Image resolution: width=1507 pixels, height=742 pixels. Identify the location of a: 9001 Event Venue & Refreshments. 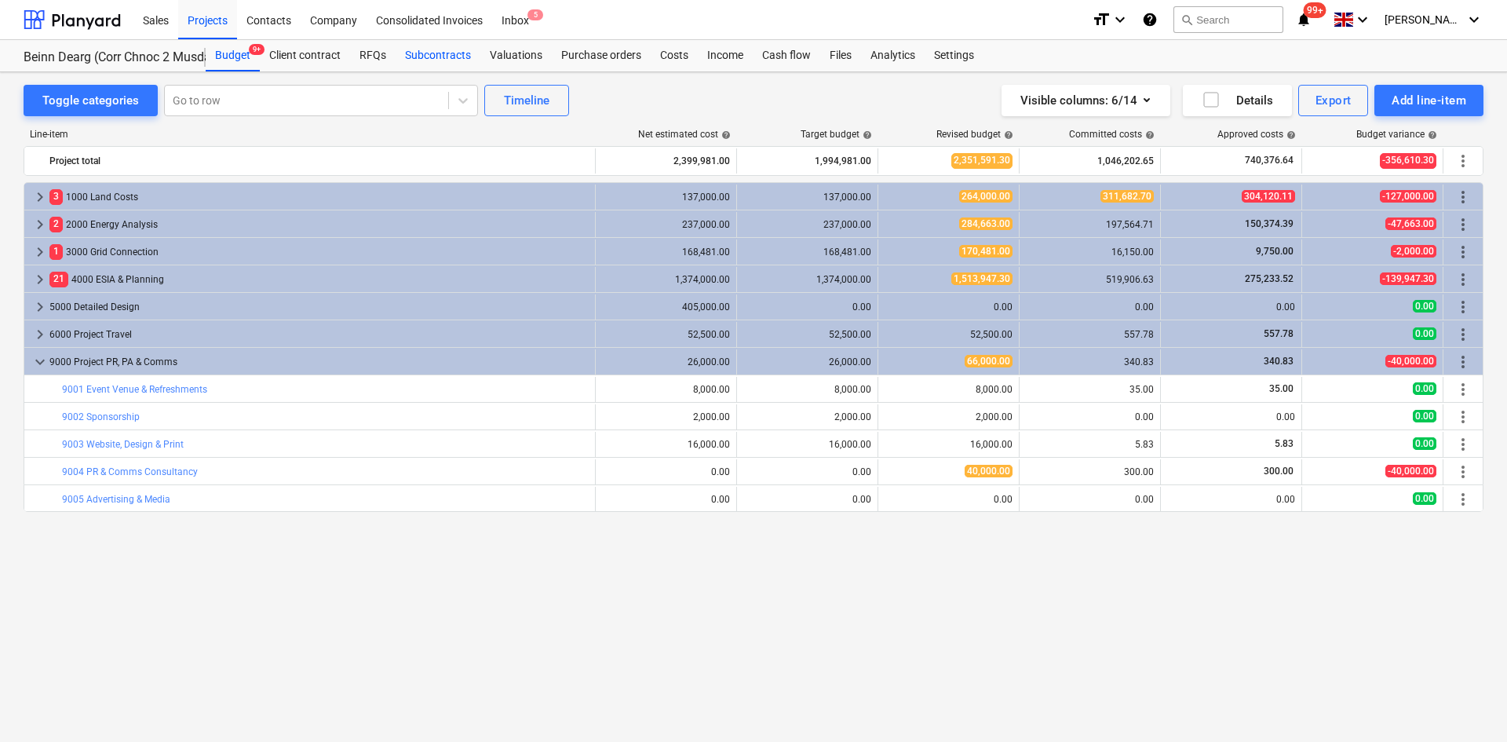
(134, 389).